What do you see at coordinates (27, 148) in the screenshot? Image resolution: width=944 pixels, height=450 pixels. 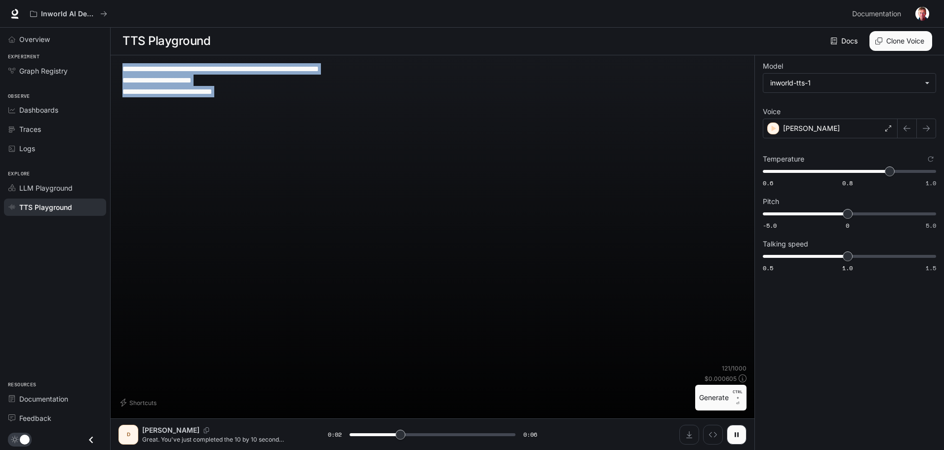 I see `span: Logs` at bounding box center [27, 148].